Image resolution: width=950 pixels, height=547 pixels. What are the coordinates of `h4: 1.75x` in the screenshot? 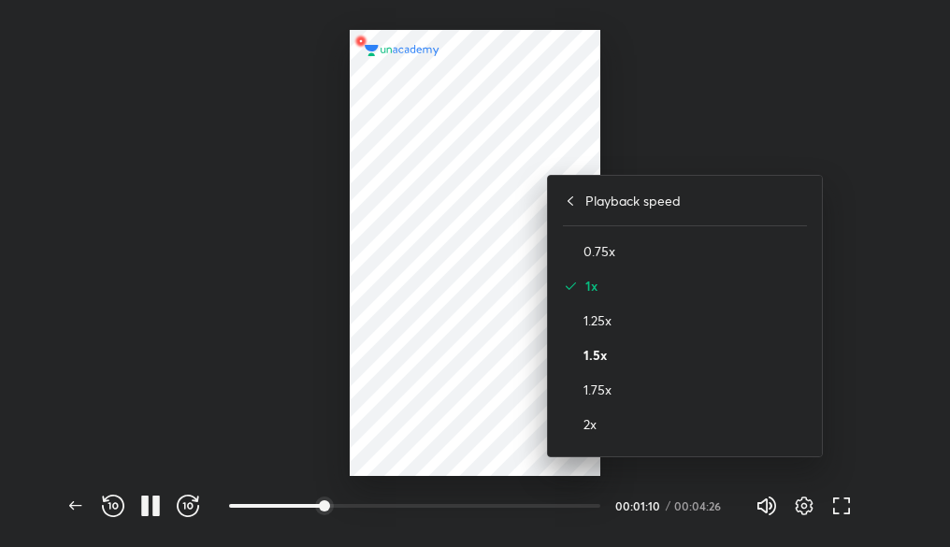 It's located at (695, 389).